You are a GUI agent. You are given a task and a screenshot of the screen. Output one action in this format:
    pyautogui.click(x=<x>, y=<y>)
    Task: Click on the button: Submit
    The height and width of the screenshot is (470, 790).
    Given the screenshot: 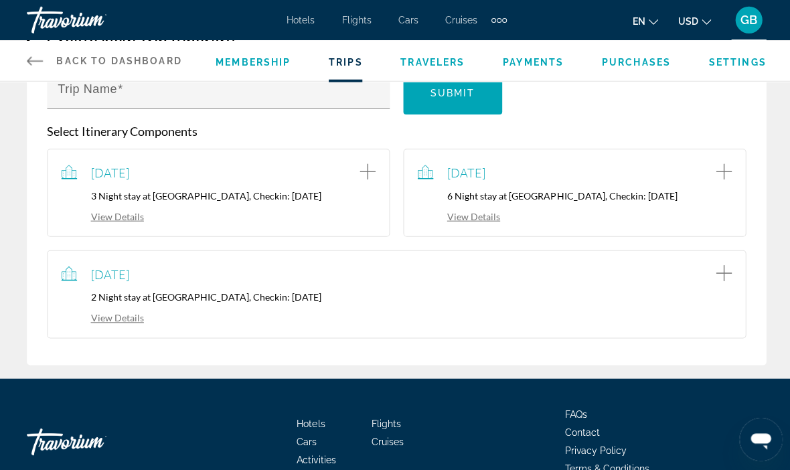 What is the action you would take?
    pyautogui.click(x=450, y=92)
    